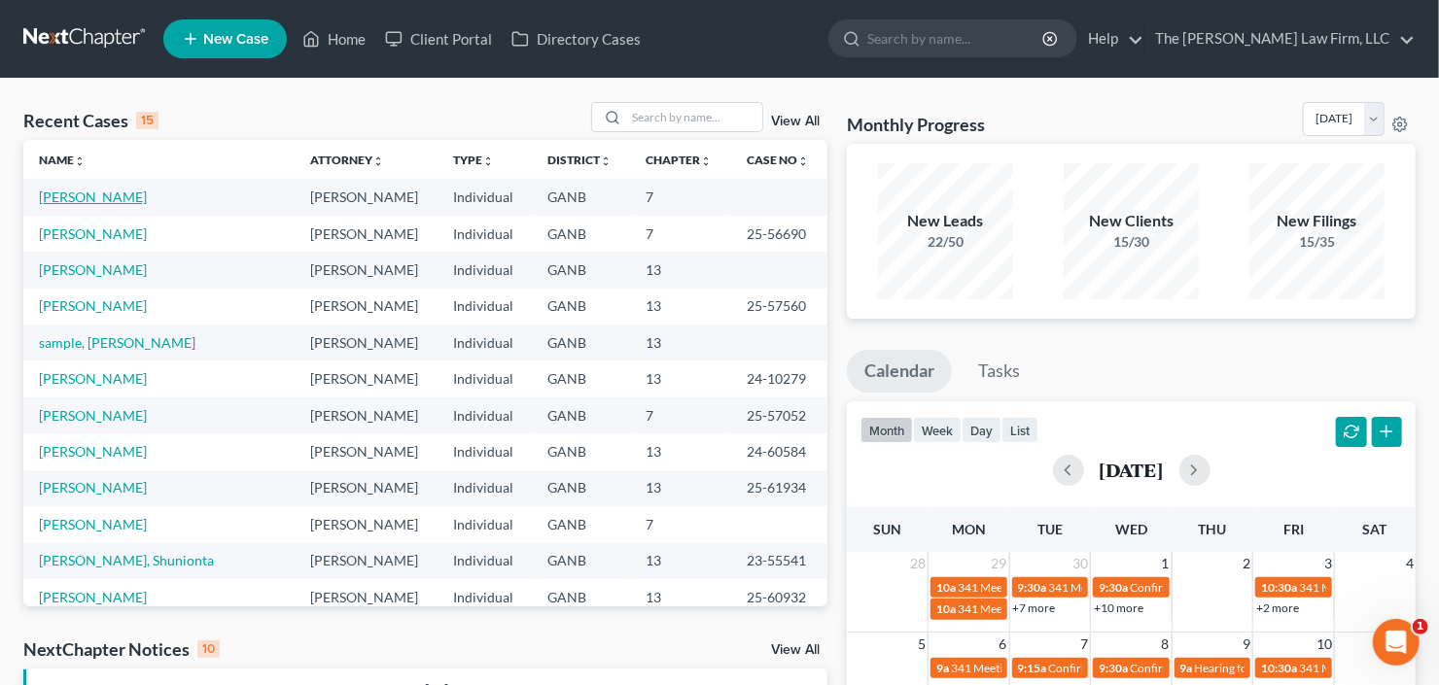  I want to click on a: Home, so click(333, 39).